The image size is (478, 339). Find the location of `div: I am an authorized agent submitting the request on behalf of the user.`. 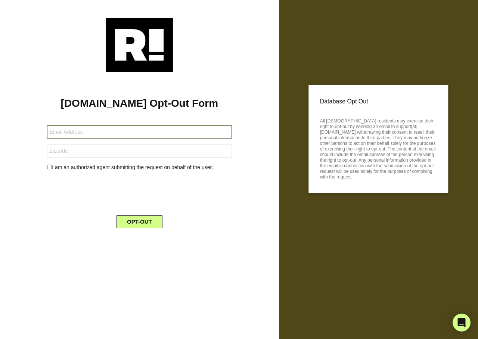

div: I am an authorized agent submitting the request on behalf of the user. is located at coordinates (139, 167).